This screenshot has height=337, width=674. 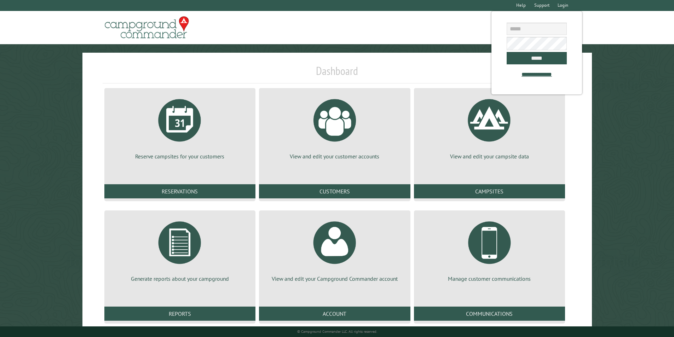 I want to click on p: View and edit your Campground Commander account, so click(x=334, y=279).